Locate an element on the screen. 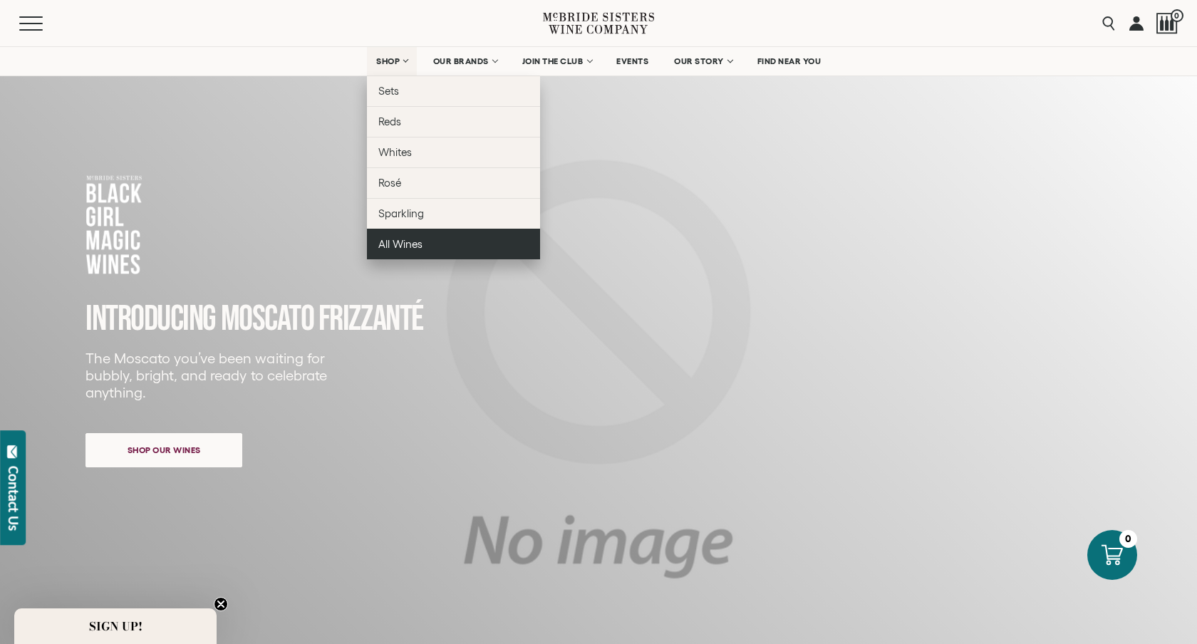 The image size is (1197, 644). span: Rosé is located at coordinates (390, 182).